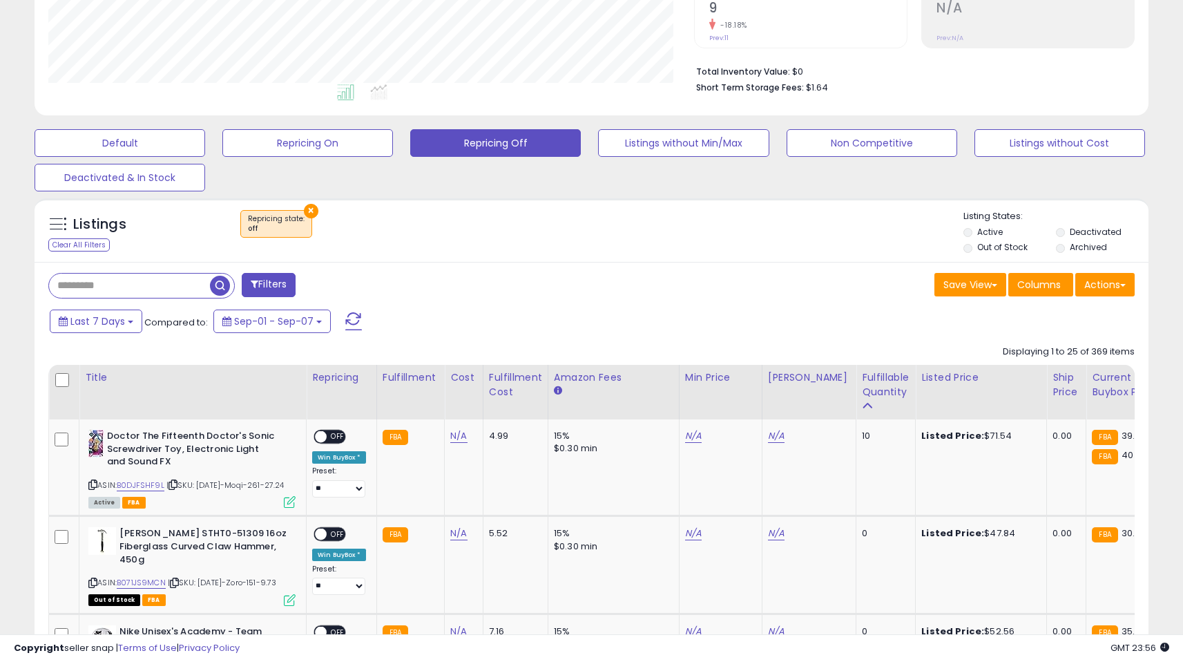 The image size is (1183, 662). Describe the element at coordinates (883, 533) in the screenshot. I see `div: 0` at that location.